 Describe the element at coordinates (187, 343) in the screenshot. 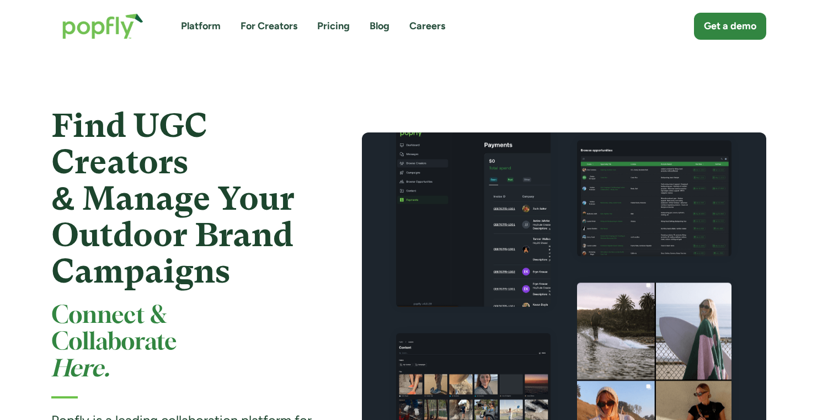

I see `h2: Connect & Collaborate` at that location.